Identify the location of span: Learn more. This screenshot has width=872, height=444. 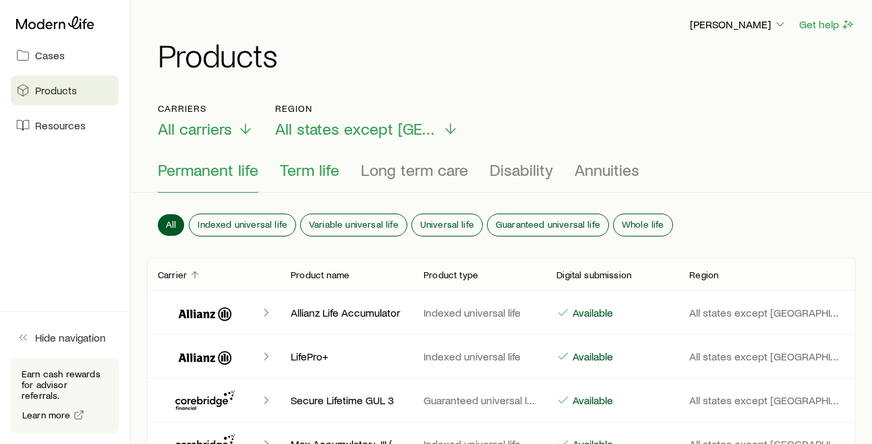
(47, 415).